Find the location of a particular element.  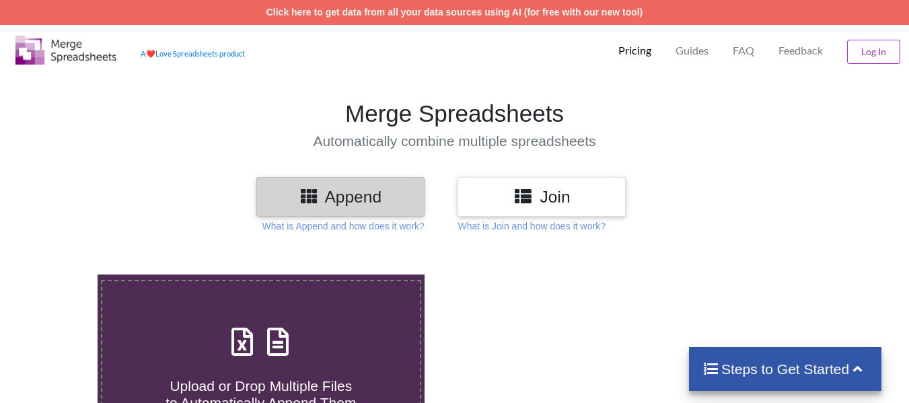

span: Feedback is located at coordinates (801, 50).